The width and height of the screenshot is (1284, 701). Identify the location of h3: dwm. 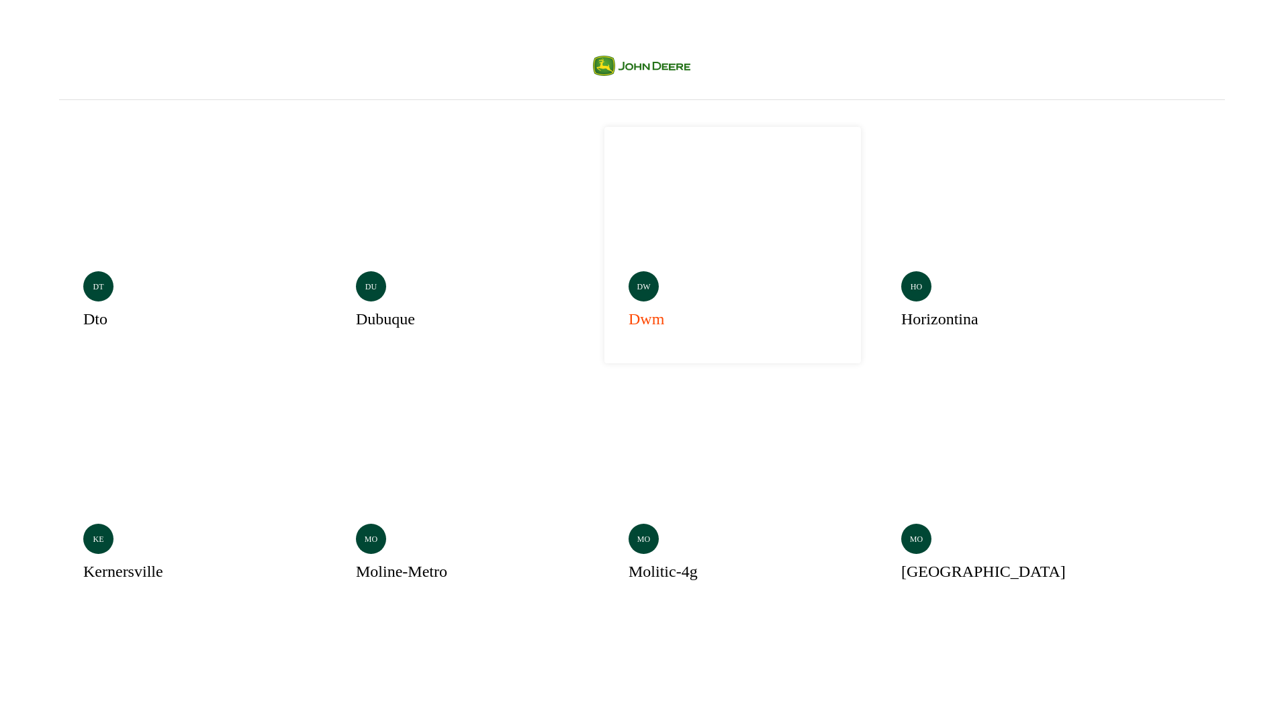
(646, 319).